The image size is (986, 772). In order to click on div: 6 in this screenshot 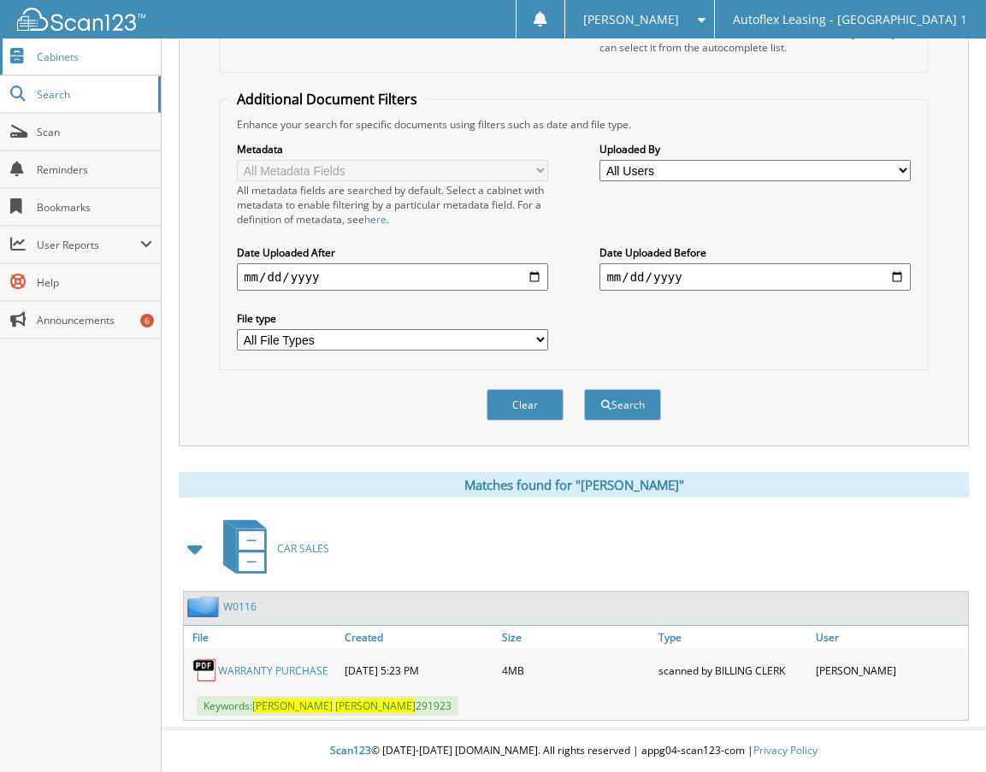, I will do `click(147, 321)`.